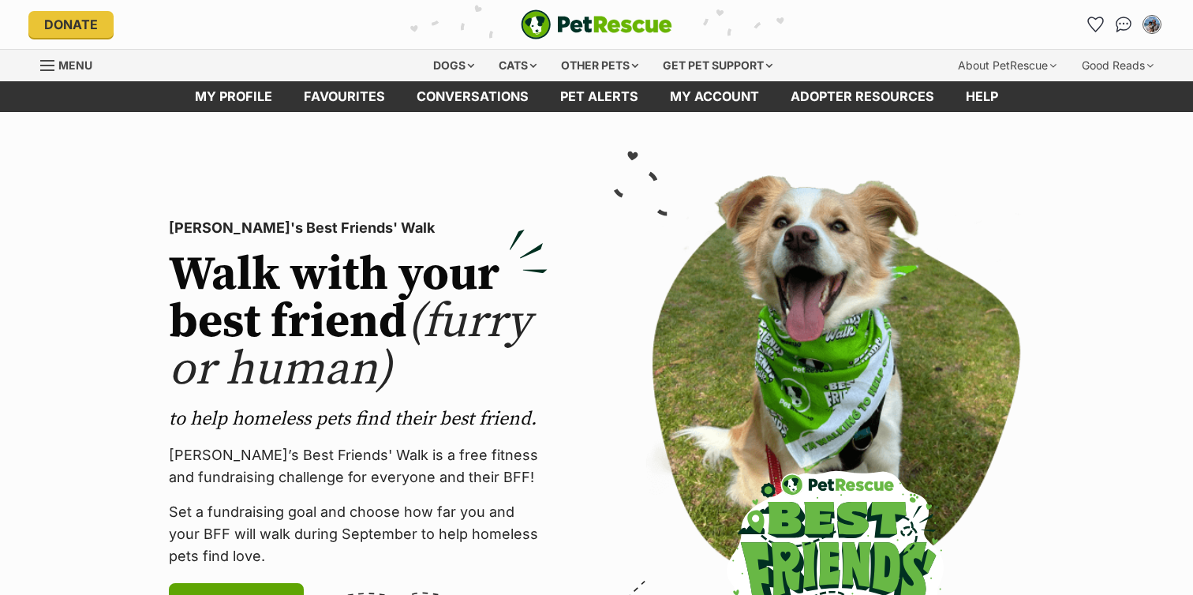  Describe the element at coordinates (358, 419) in the screenshot. I see `p: to help homeless pets find their best friend.` at that location.